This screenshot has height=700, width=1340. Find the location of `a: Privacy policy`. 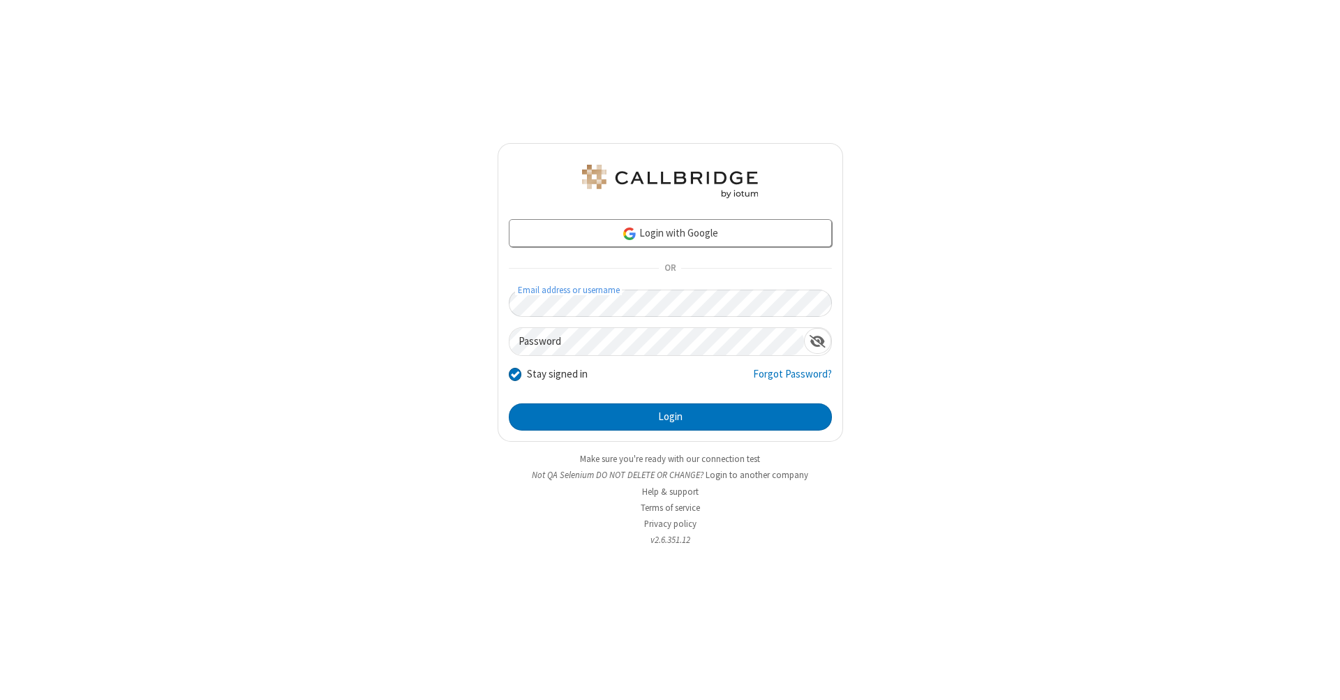

a: Privacy policy is located at coordinates (670, 523).